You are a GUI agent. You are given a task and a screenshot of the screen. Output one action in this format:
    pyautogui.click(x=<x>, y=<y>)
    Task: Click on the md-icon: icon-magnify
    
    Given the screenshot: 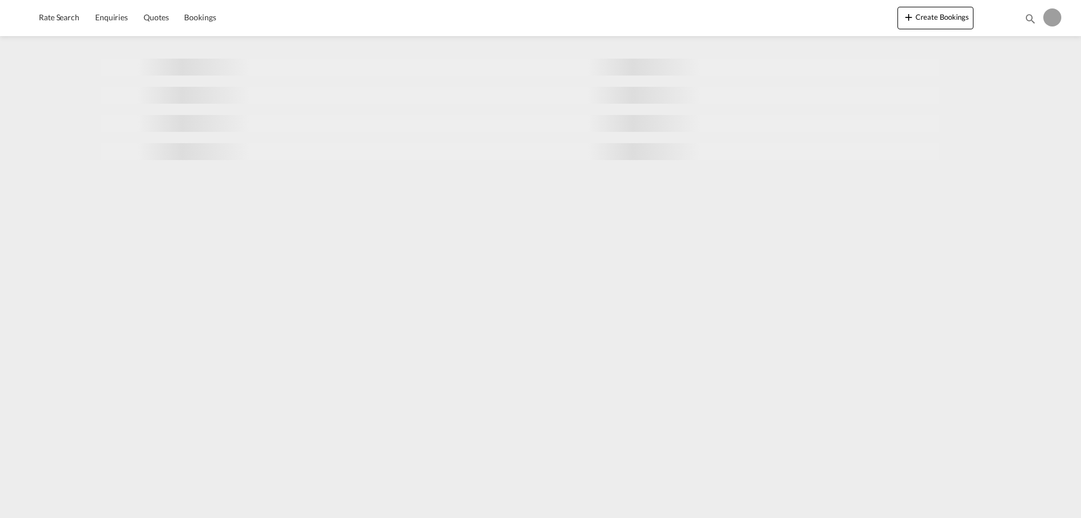 What is the action you would take?
    pyautogui.click(x=1031, y=19)
    